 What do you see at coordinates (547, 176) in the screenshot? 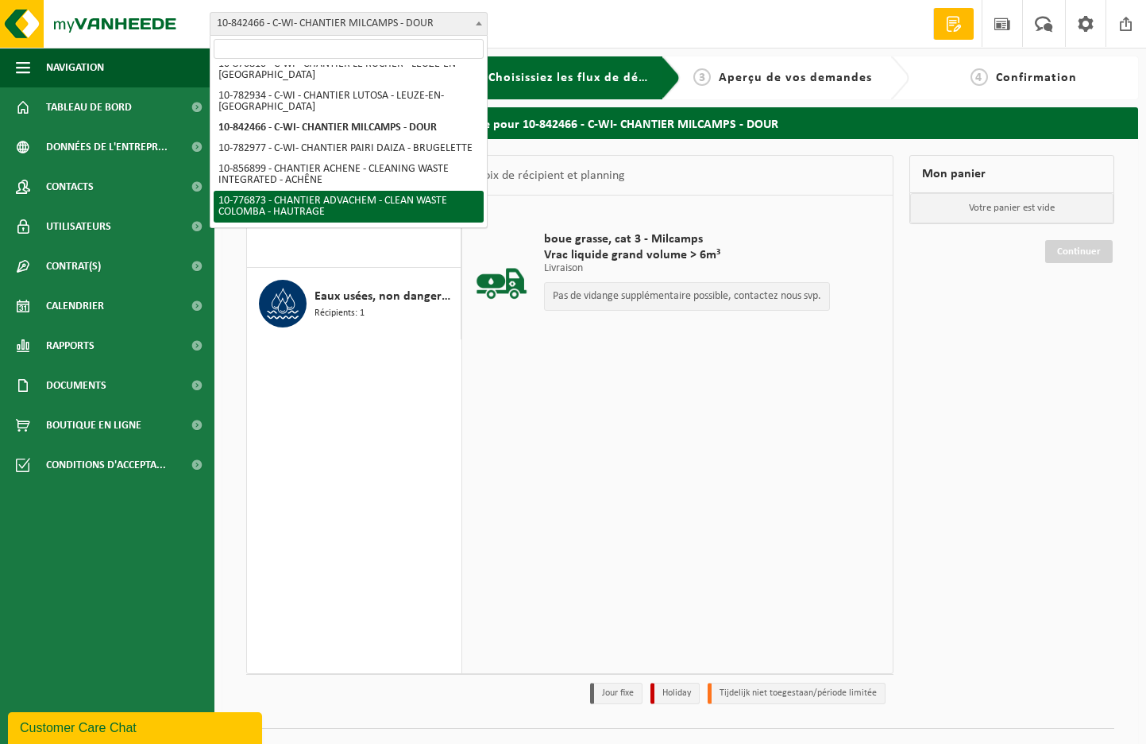
I see `div: Choix de récipient et planning` at bounding box center [547, 176].